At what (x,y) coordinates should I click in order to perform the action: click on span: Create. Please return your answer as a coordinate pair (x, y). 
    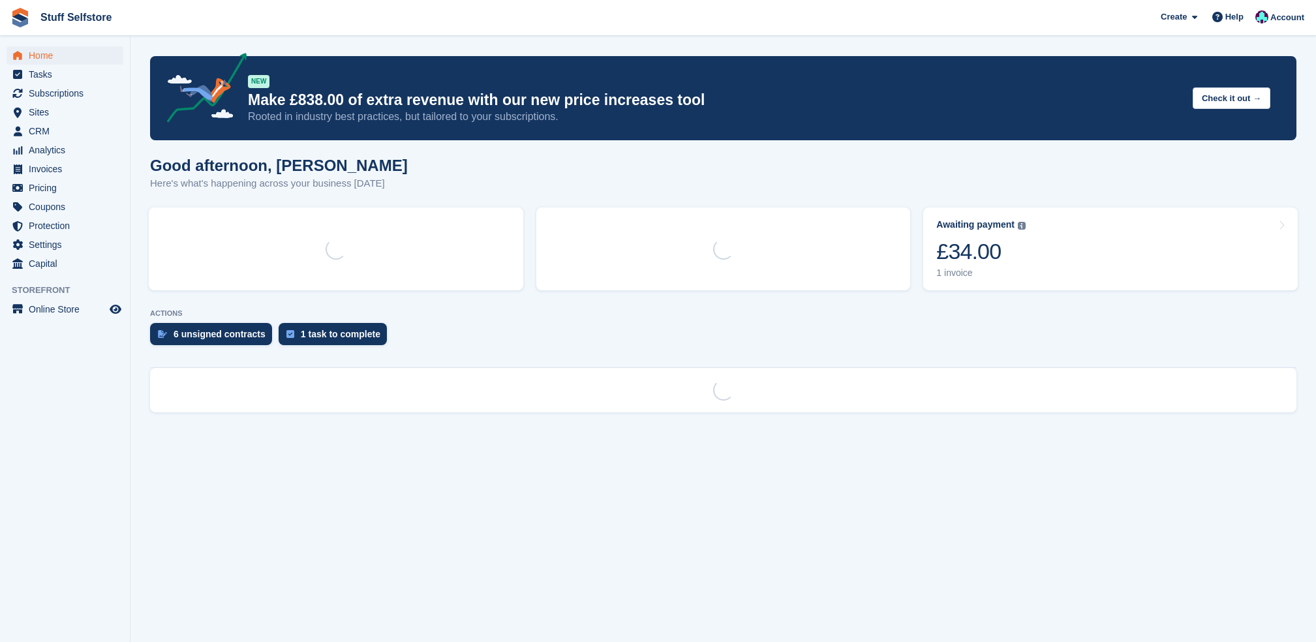
    Looking at the image, I should click on (1174, 17).